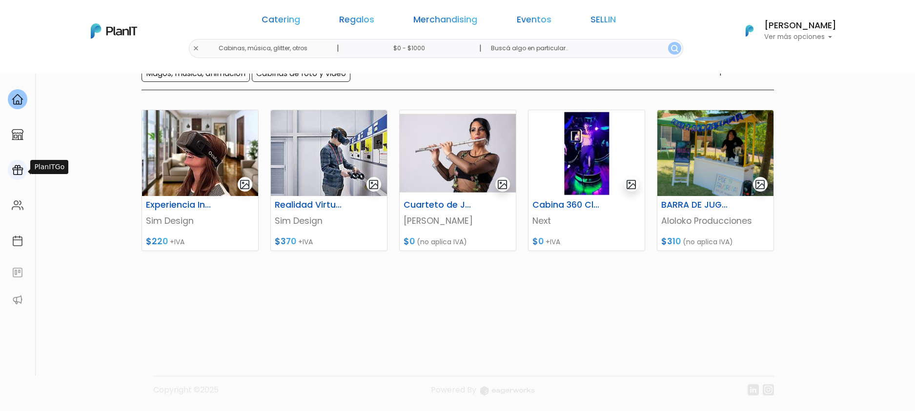 This screenshot has height=411, width=915. I want to click on img: calendar-87d922413cdce8b2cf7b7f5f62616a5cf9e4887200fb71536465627b3292af00.svg, so click(18, 241).